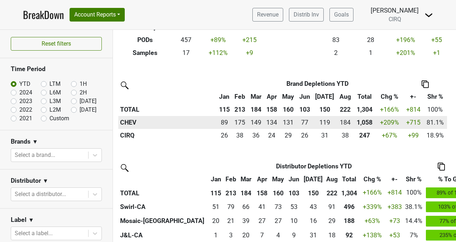  Describe the element at coordinates (231, 220) in the screenshot. I see `div: 21` at that location.